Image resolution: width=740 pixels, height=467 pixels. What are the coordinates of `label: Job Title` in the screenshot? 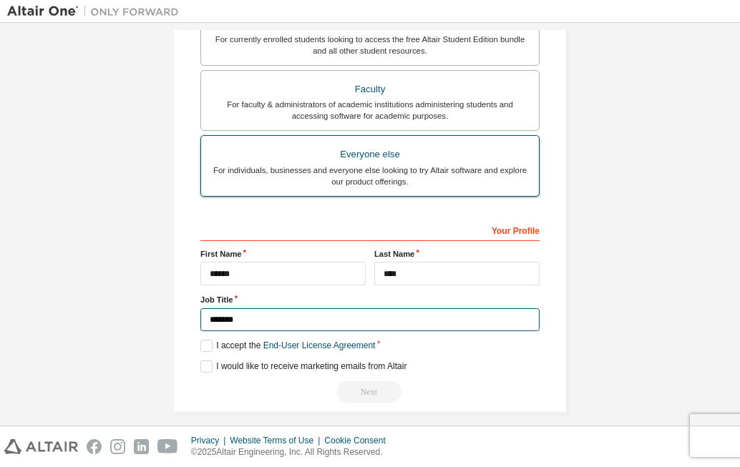 It's located at (370, 300).